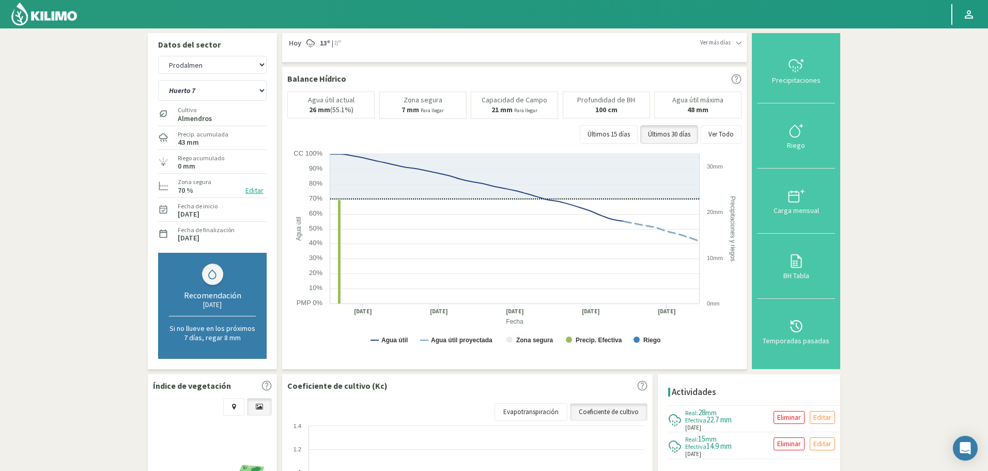 This screenshot has width=988, height=471. What do you see at coordinates (796, 201) in the screenshot?
I see `button: Carga mensual` at bounding box center [796, 201].